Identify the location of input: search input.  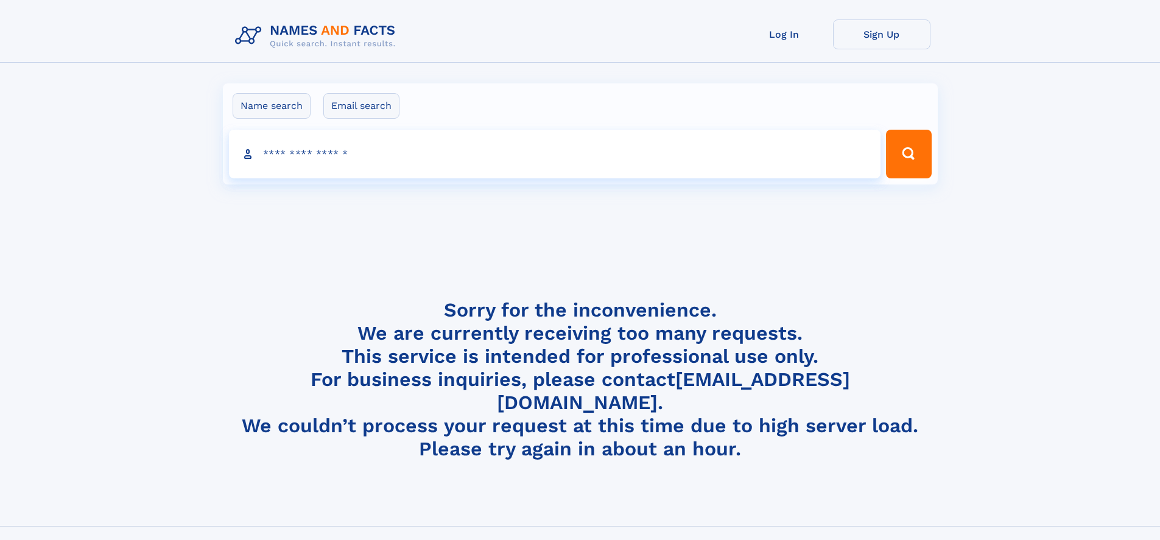
(555, 154).